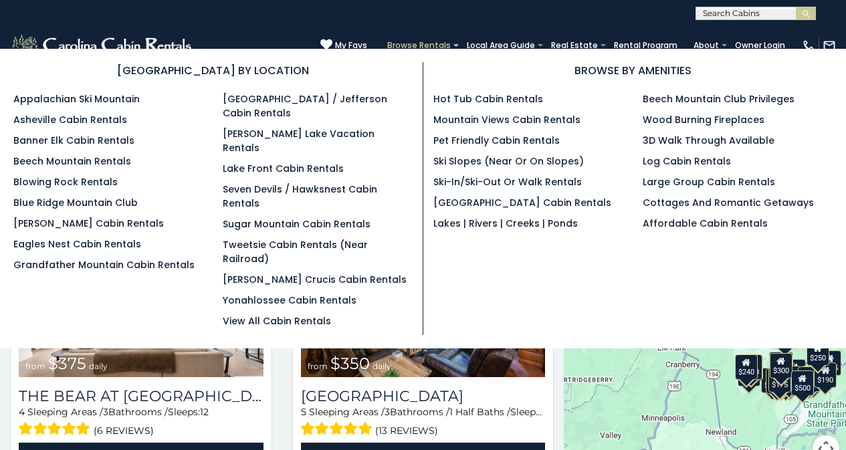 This screenshot has height=450, width=846. What do you see at coordinates (795, 372) in the screenshot?
I see `div: $200` at bounding box center [795, 372].